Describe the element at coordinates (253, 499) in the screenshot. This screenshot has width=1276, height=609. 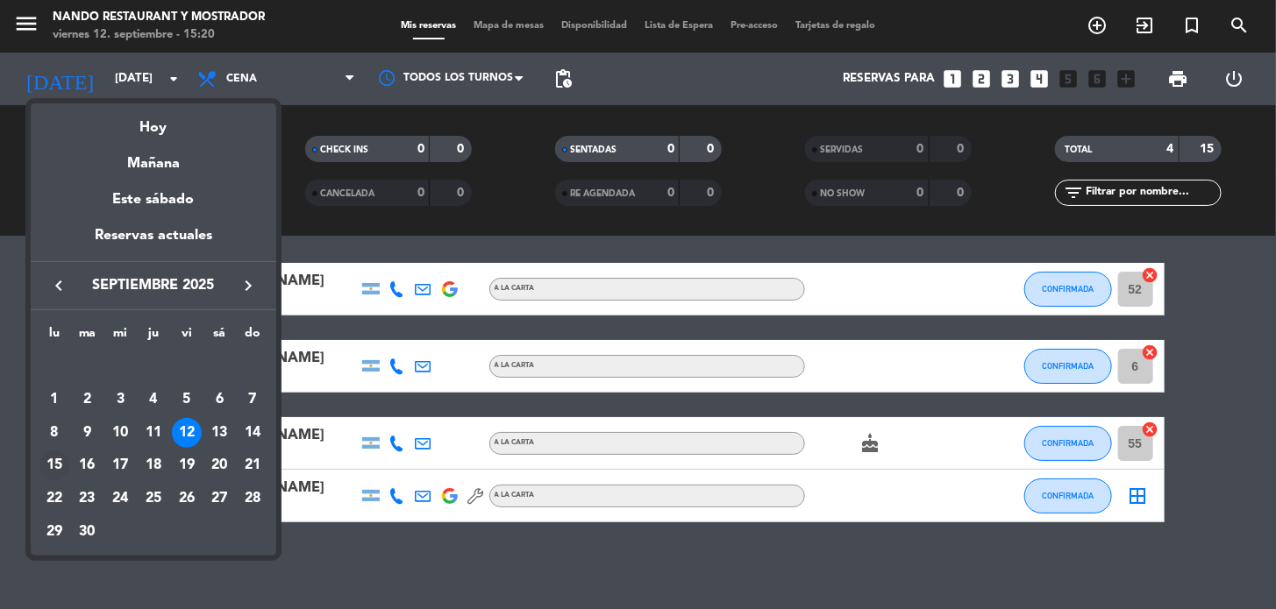
I see `div: 28` at that location.